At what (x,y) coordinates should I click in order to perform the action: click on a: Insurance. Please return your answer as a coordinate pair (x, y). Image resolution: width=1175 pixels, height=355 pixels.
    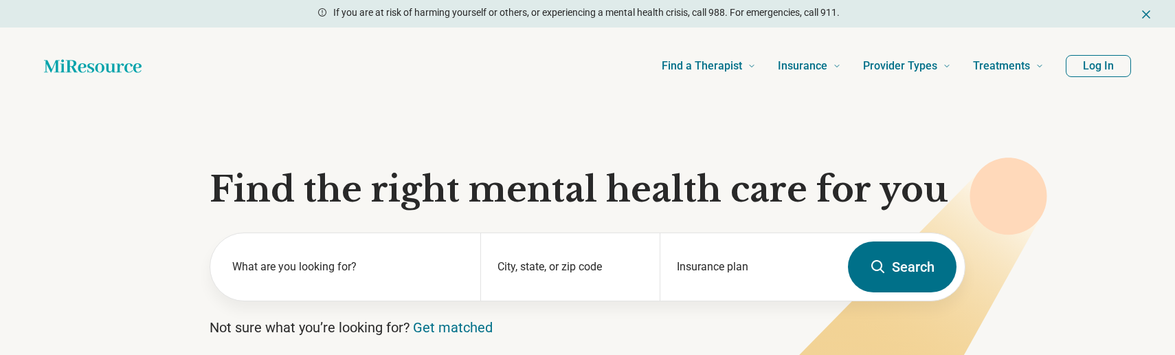
    Looking at the image, I should click on (810, 66).